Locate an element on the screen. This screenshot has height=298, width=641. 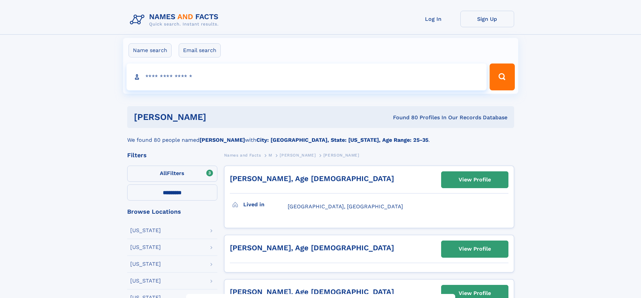
div: Found 80 Profiles In Our Records Database is located at coordinates (403, 118).